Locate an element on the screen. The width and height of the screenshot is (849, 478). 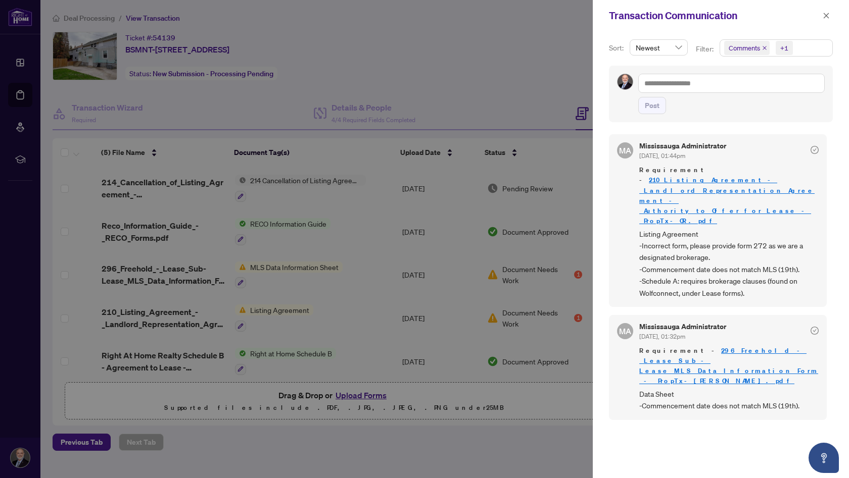
button: Open asap is located at coordinates (823, 458).